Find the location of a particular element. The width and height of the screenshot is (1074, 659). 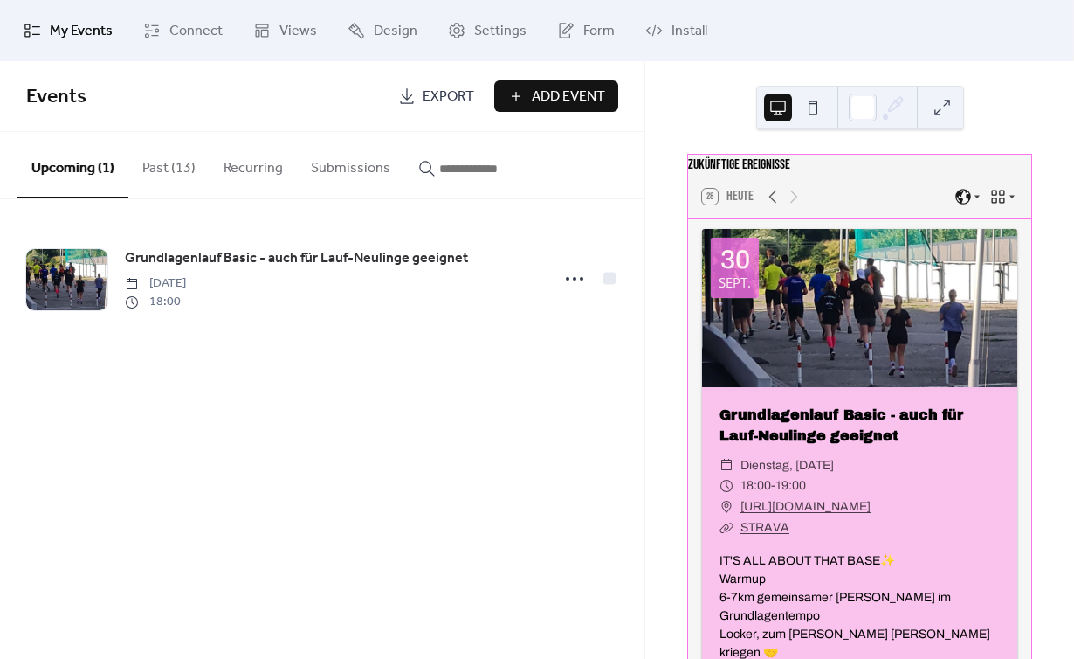

span: Add Event is located at coordinates (569, 97).